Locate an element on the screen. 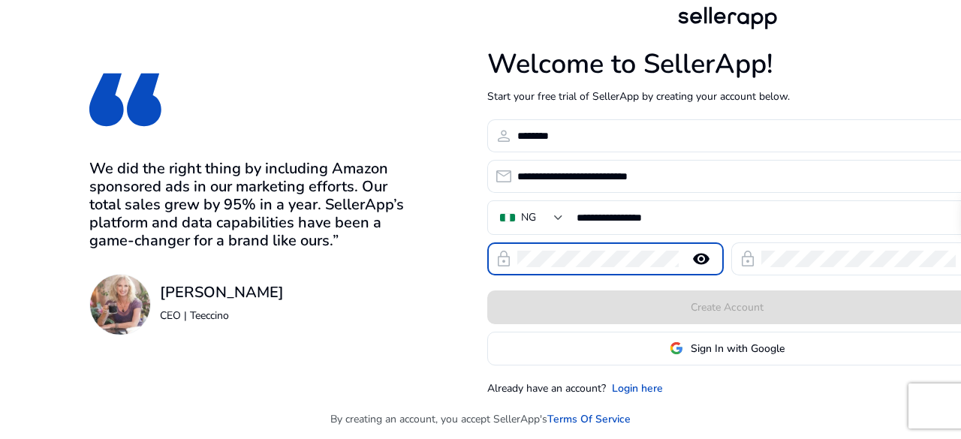 The height and width of the screenshot is (439, 961). div: NG is located at coordinates (528, 218).